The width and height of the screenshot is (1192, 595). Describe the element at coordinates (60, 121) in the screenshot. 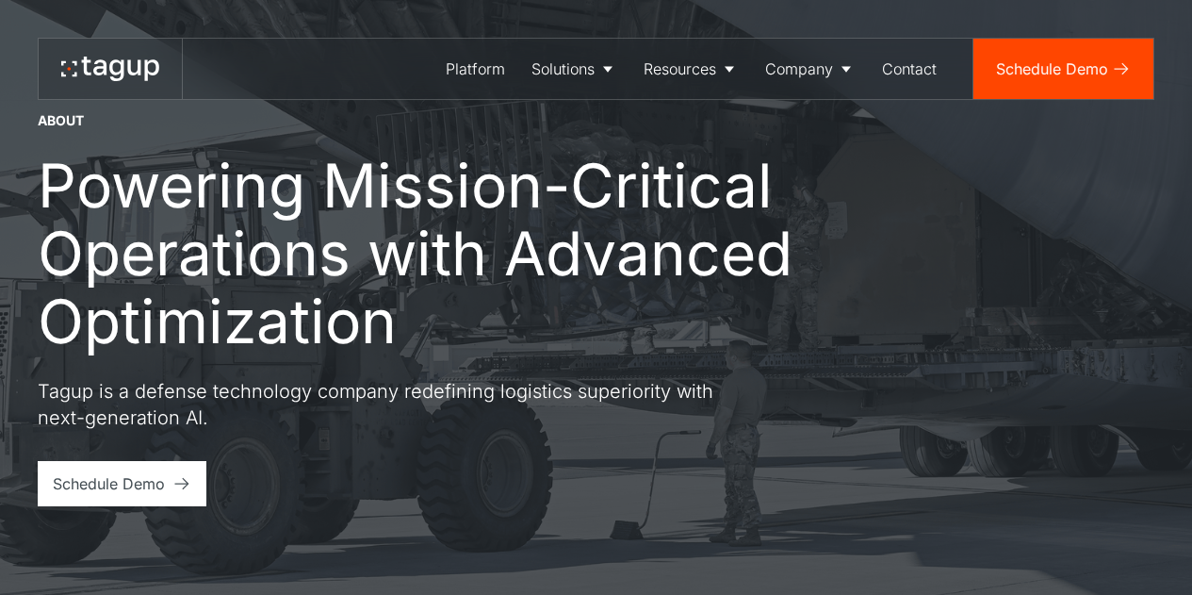

I see `div: About` at that location.